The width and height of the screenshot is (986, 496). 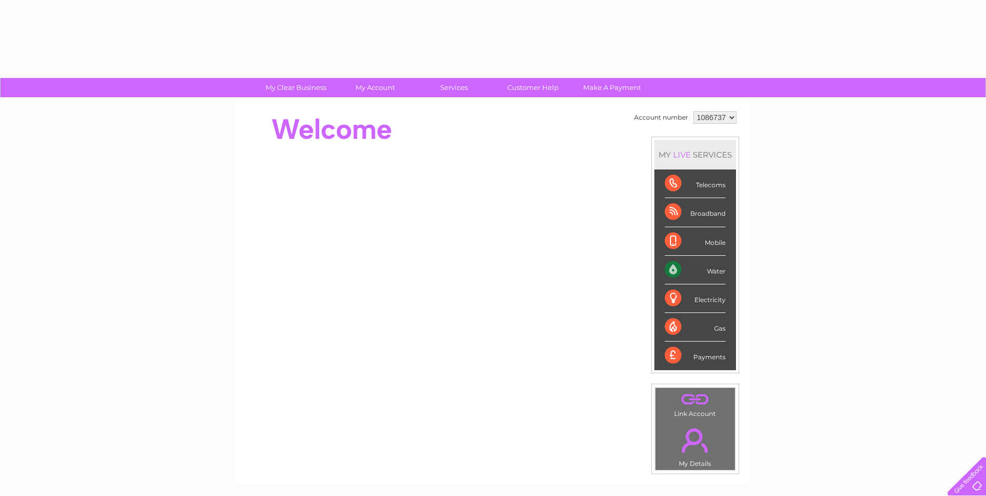 What do you see at coordinates (533, 87) in the screenshot?
I see `a: Customer Help` at bounding box center [533, 87].